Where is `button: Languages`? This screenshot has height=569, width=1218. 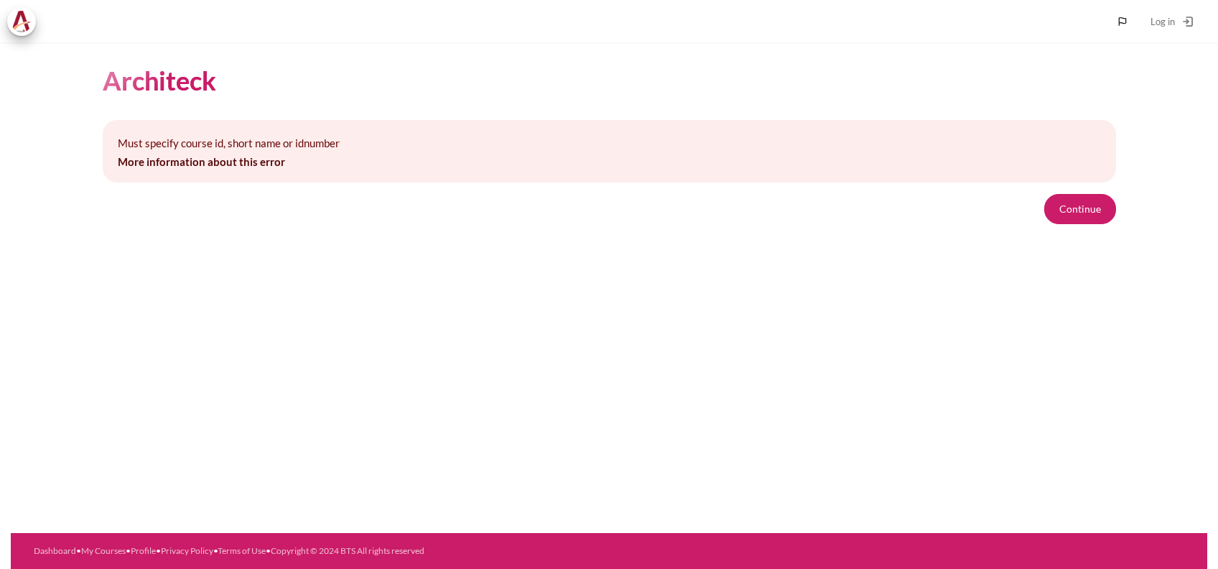 button: Languages is located at coordinates (1123, 22).